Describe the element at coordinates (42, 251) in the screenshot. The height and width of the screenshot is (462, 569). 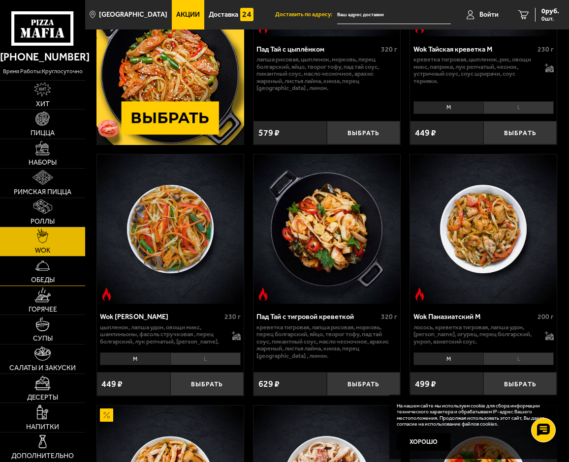
I see `span: WOK` at that location.